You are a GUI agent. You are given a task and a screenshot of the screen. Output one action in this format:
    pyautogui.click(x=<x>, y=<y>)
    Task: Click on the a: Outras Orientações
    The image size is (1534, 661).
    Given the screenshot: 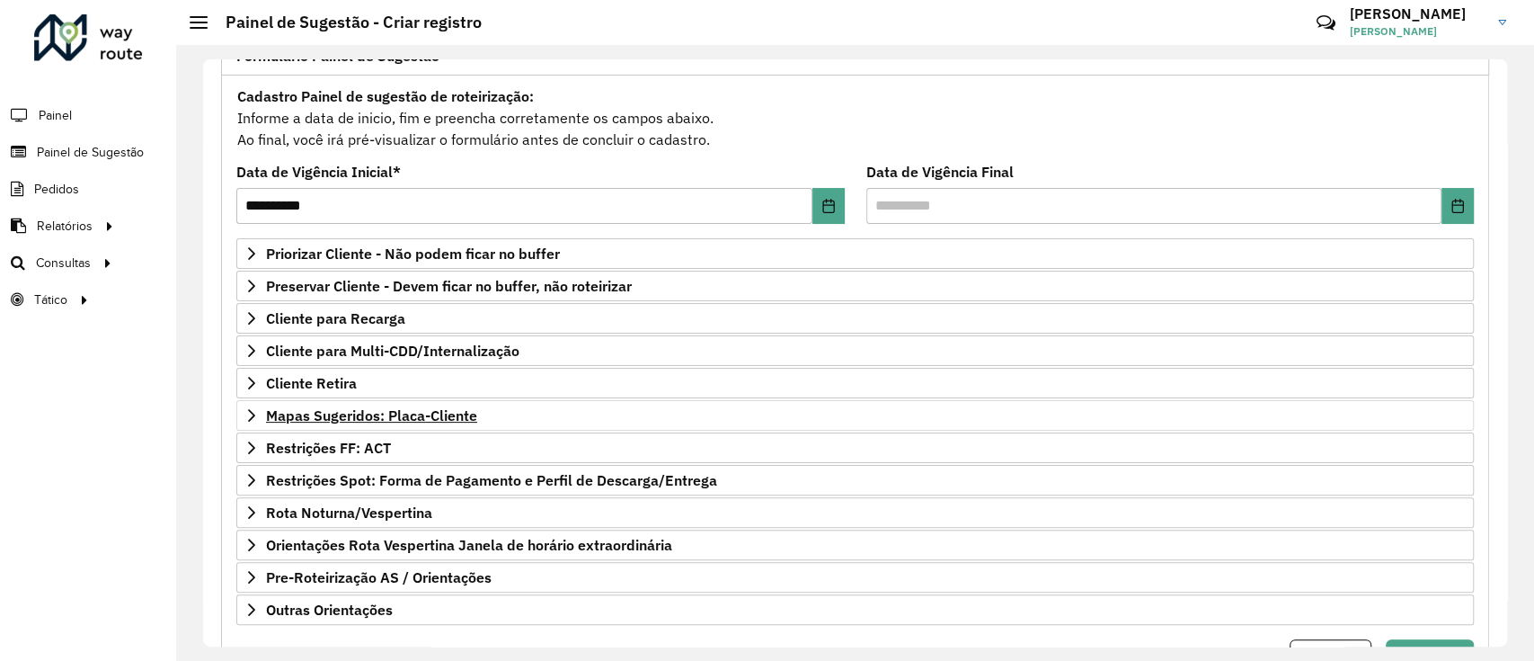 What is the action you would take?
    pyautogui.click(x=855, y=609)
    